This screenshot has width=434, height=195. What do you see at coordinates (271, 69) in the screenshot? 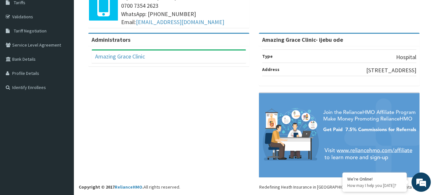
I see `b: Address` at bounding box center [271, 69].